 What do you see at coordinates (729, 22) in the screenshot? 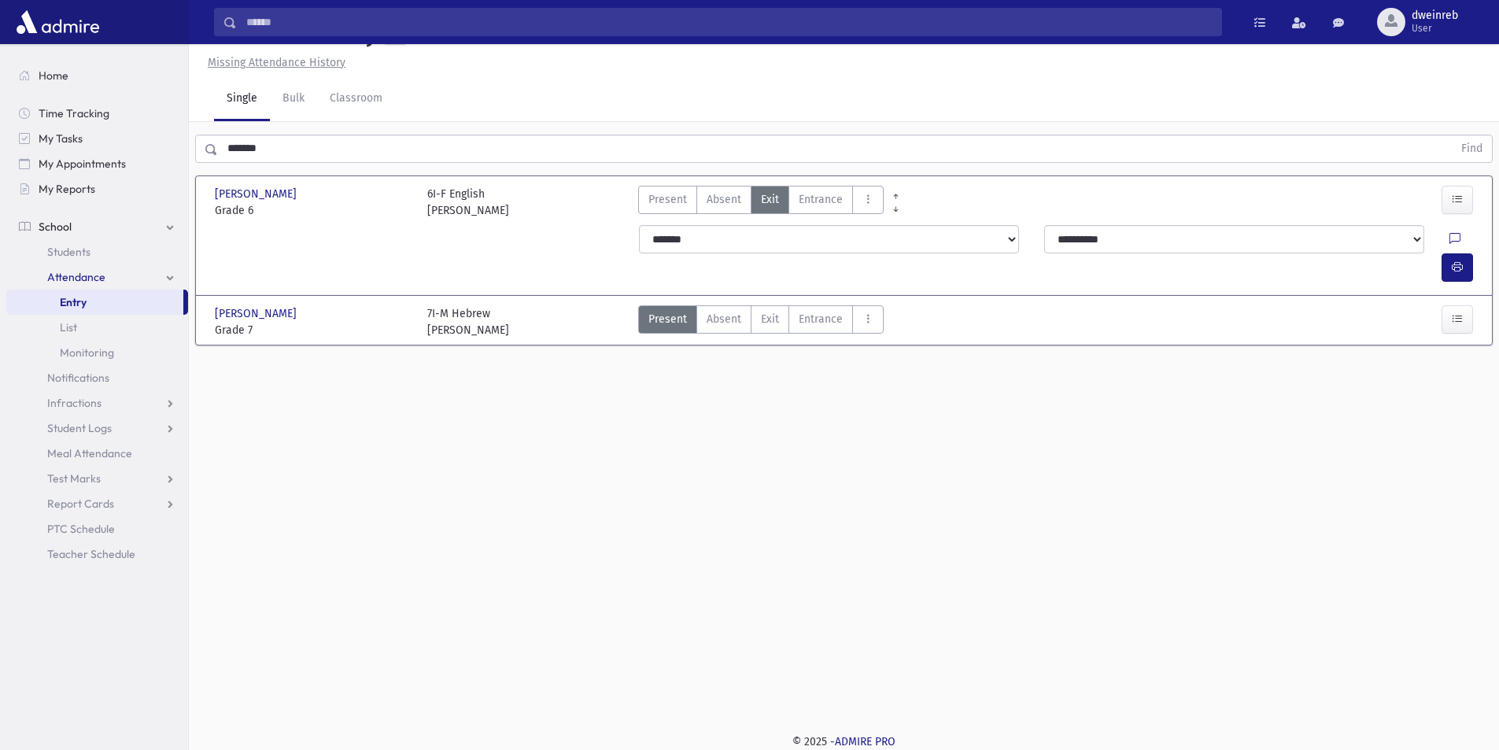
I see `input: Search` at bounding box center [729, 22].